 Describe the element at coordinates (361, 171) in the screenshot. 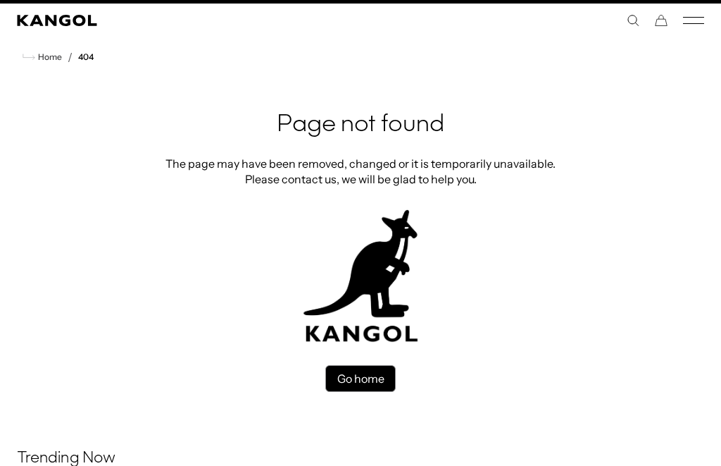

I see `p: The page may have been removed, changed or it is temporarily unavailable. Please contact us, we w...` at that location.